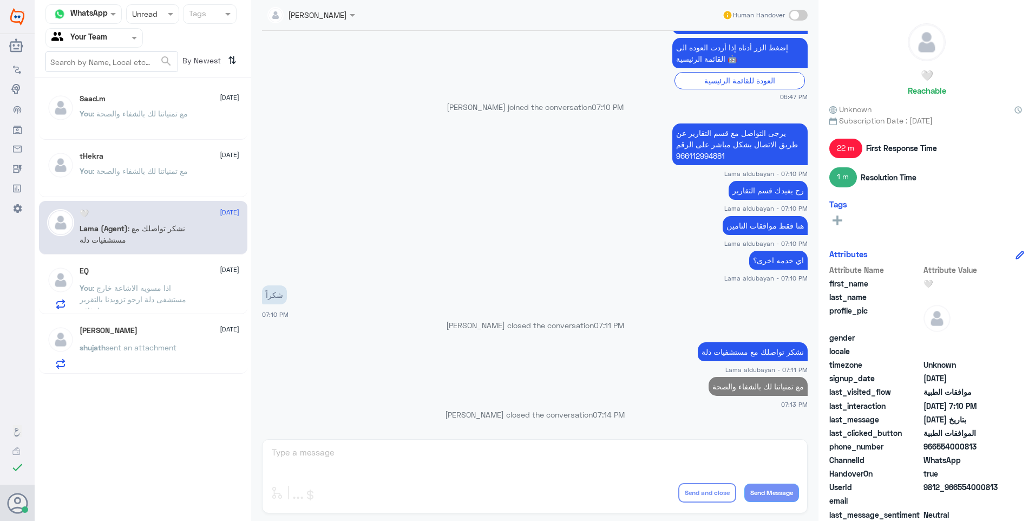  I want to click on h5: tHekra, so click(91, 156).